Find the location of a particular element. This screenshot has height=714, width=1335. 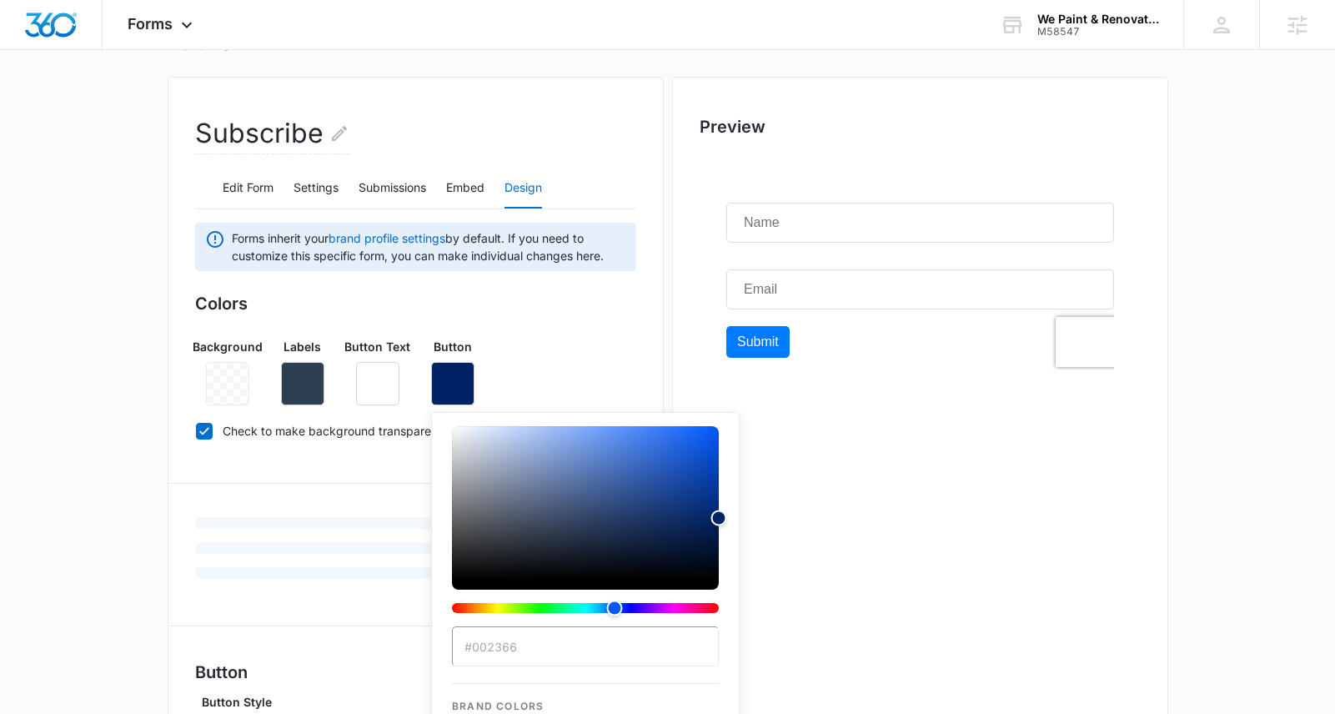

h3: Colors is located at coordinates (415, 304).